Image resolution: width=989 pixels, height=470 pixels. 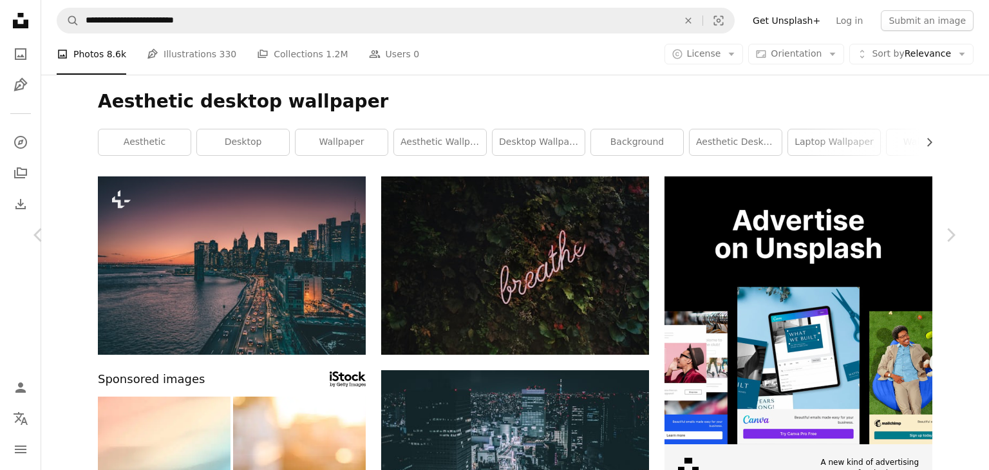 What do you see at coordinates (735, 142) in the screenshot?
I see `a: aesthetic desktop` at bounding box center [735, 142].